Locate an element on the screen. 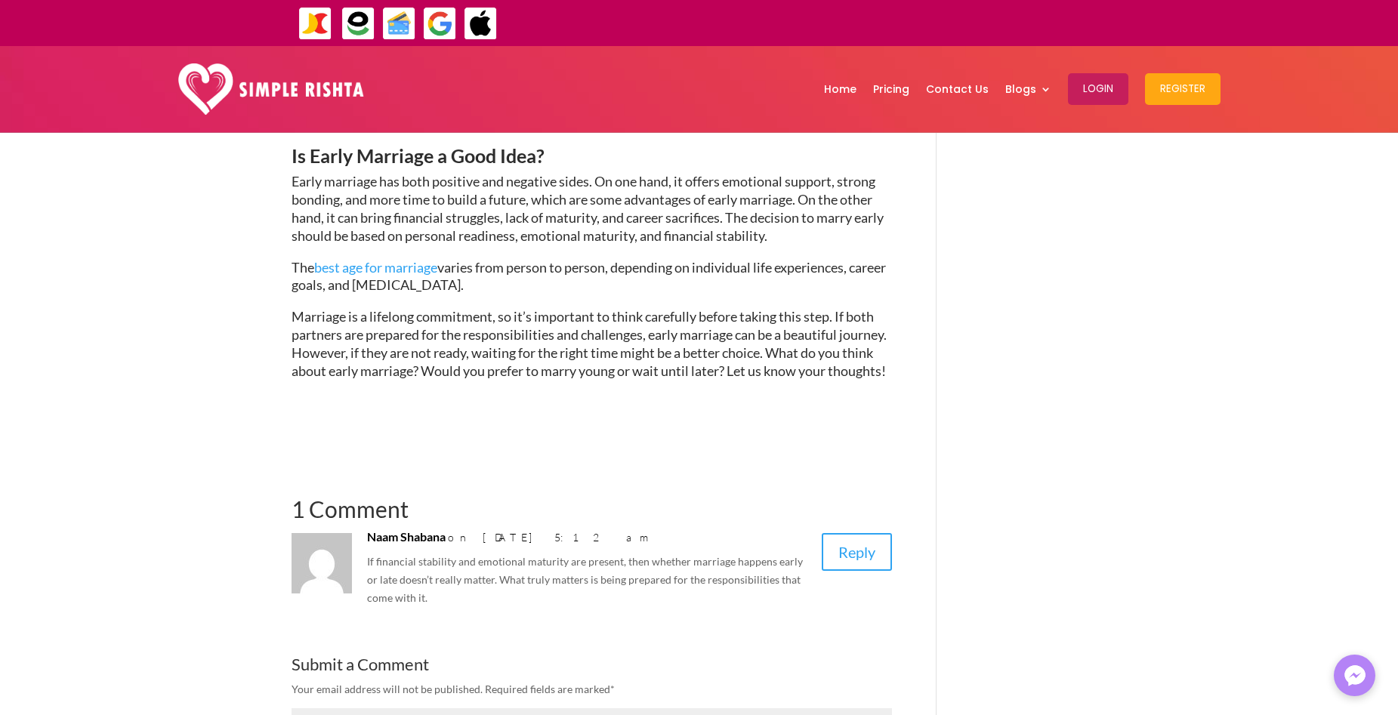 The height and width of the screenshot is (715, 1398). a: Register is located at coordinates (1183, 89).